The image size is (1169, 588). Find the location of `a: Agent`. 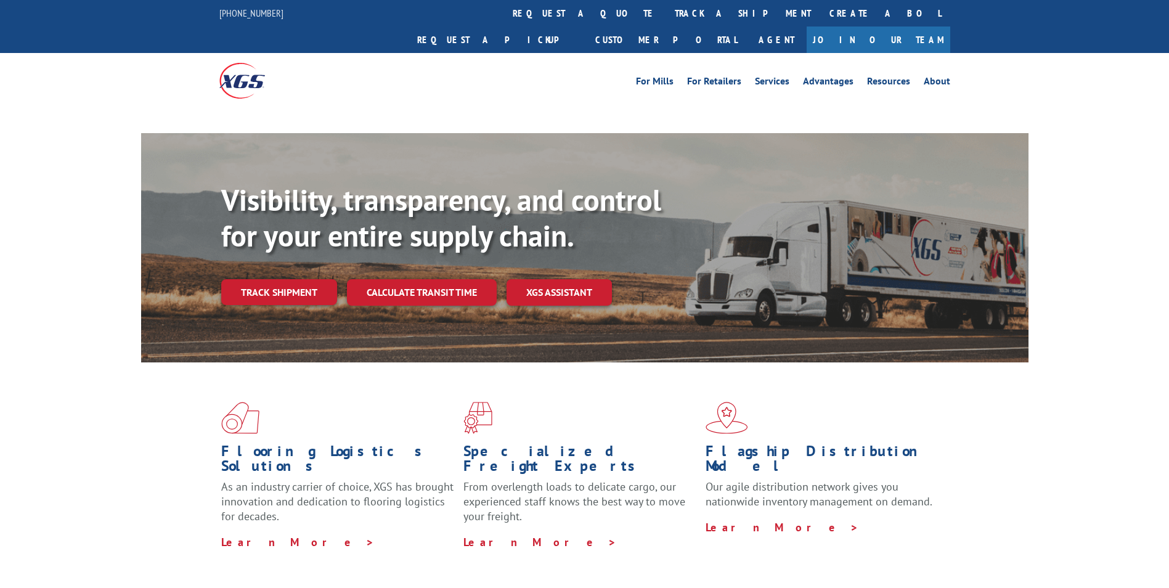

a: Agent is located at coordinates (776, 39).